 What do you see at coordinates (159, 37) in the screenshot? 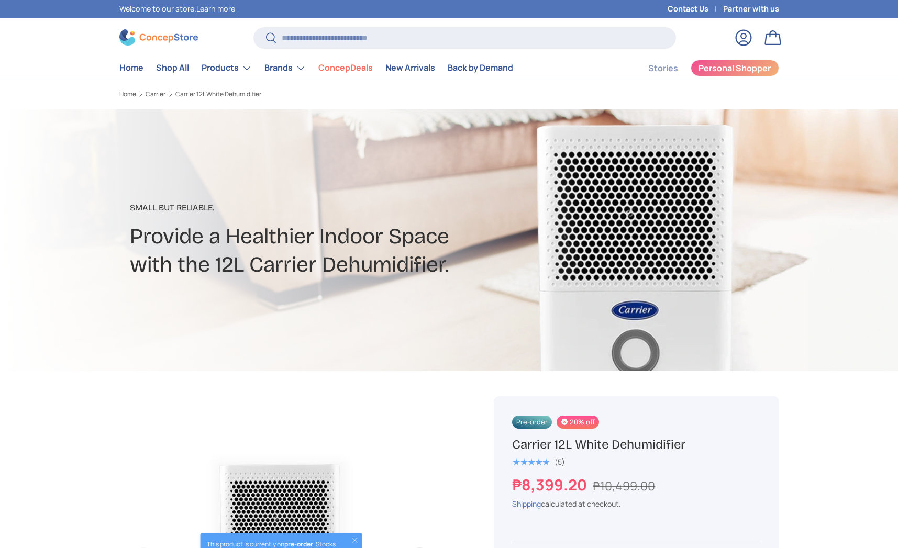
I see `img: ConcepStore` at bounding box center [159, 37].